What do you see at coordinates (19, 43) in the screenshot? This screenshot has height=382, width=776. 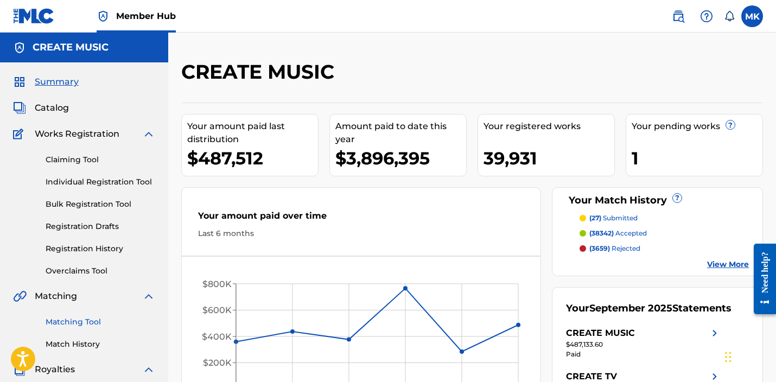 I see `div: Open Resource Center` at bounding box center [19, 43].